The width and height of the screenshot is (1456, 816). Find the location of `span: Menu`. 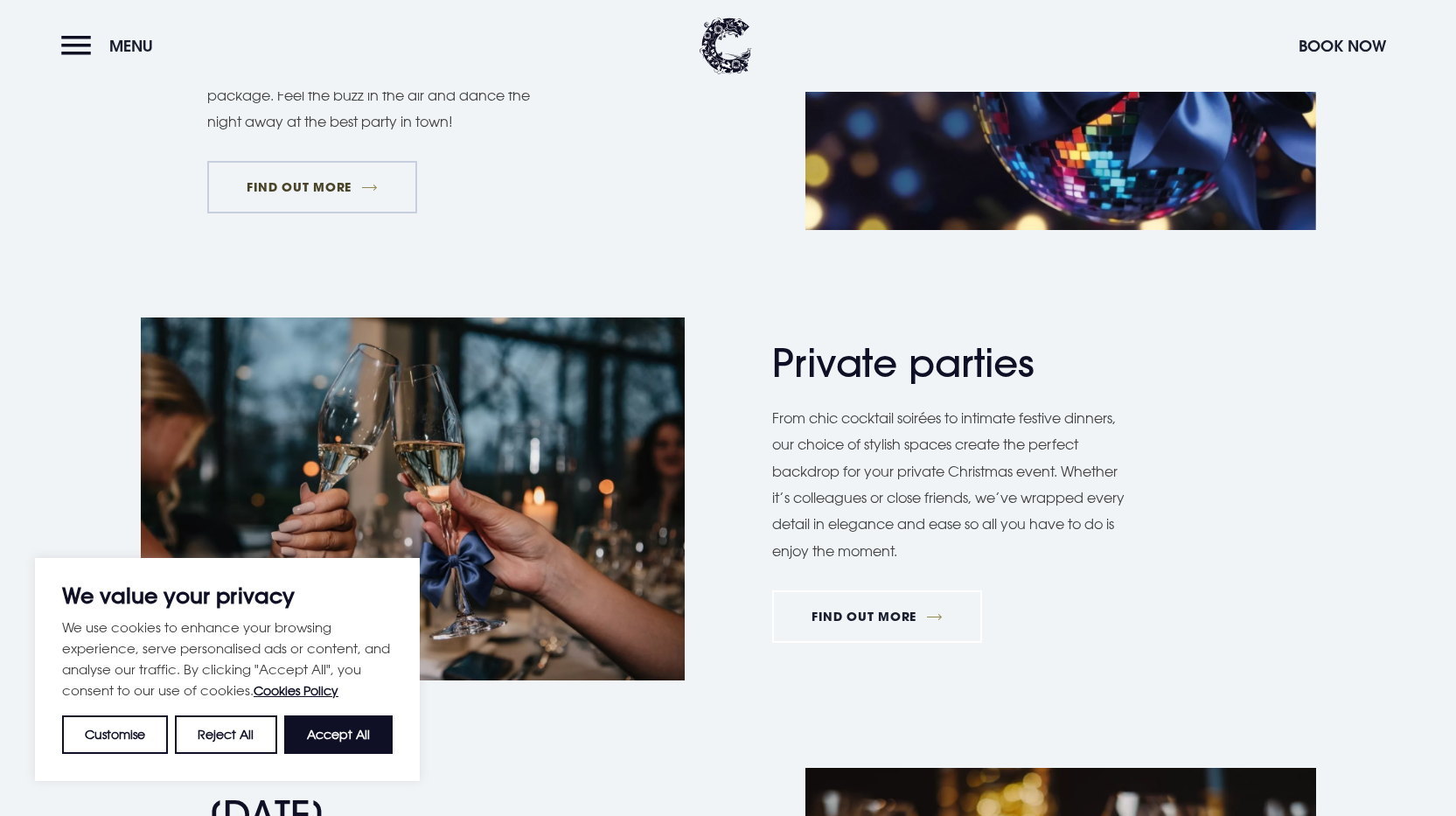

span: Menu is located at coordinates (131, 45).